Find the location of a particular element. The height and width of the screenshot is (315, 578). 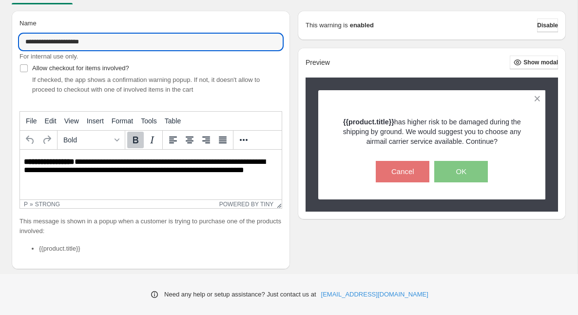

button: OK is located at coordinates (461, 171).